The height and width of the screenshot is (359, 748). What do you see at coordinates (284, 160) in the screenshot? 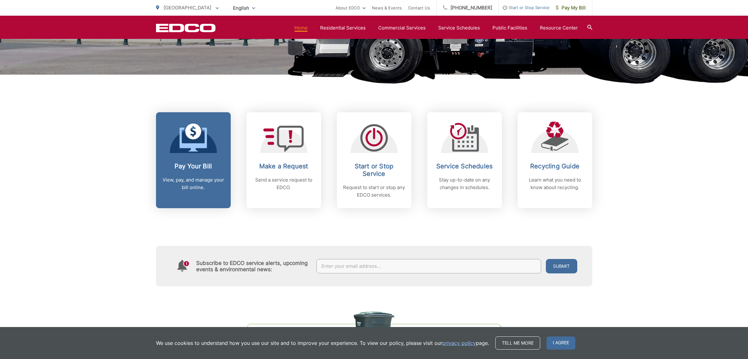
I see `a: Make a Request Send a service request to EDCO.` at bounding box center [284, 160].